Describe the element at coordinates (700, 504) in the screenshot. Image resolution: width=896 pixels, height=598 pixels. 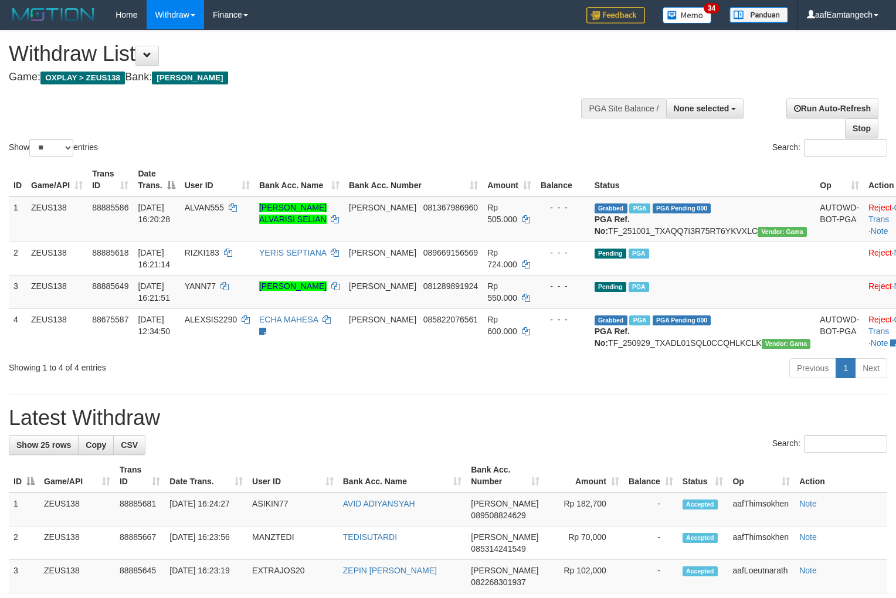
I see `span: Accepted` at that location.